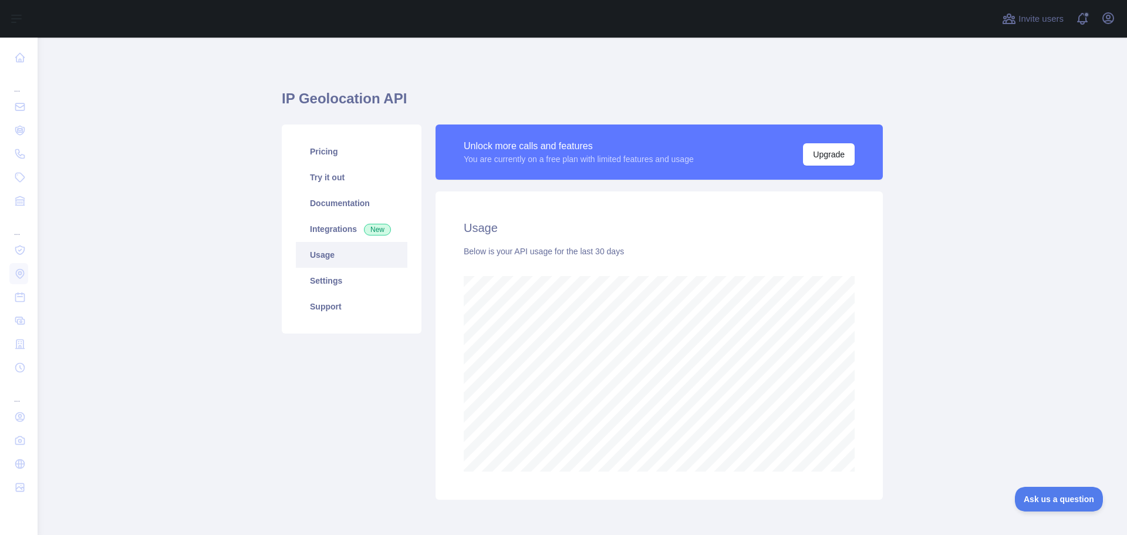 The image size is (1127, 535). I want to click on button: Invite users, so click(1032, 19).